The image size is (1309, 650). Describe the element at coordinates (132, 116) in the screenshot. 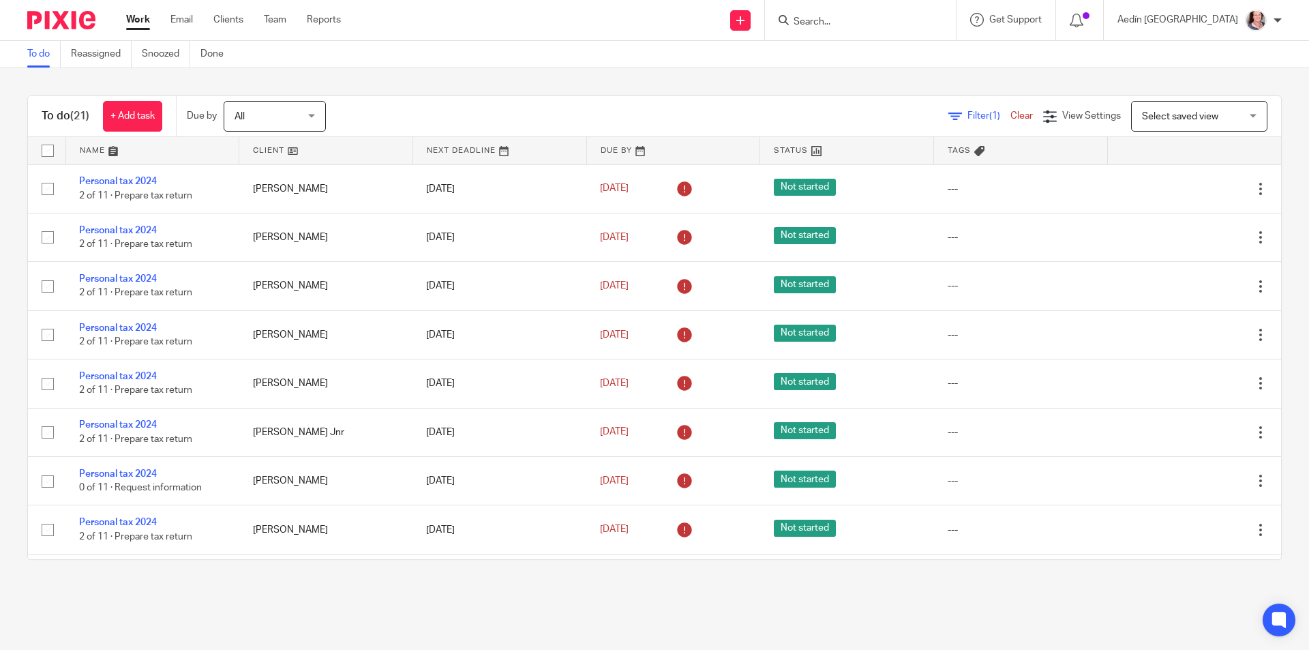

I see `a: + Add task` at that location.